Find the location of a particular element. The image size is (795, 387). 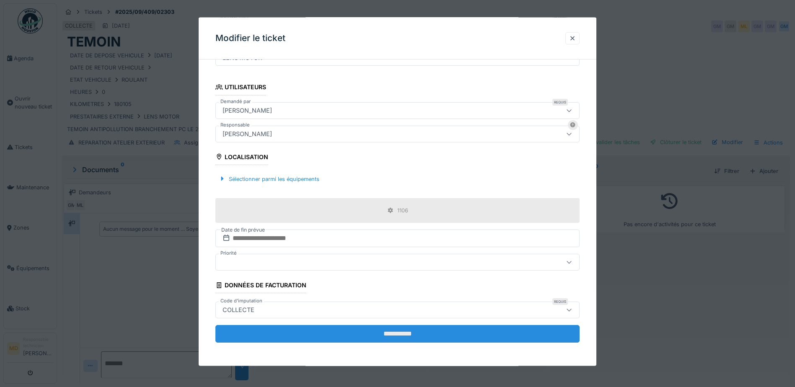

div: Localisation is located at coordinates (242, 158).